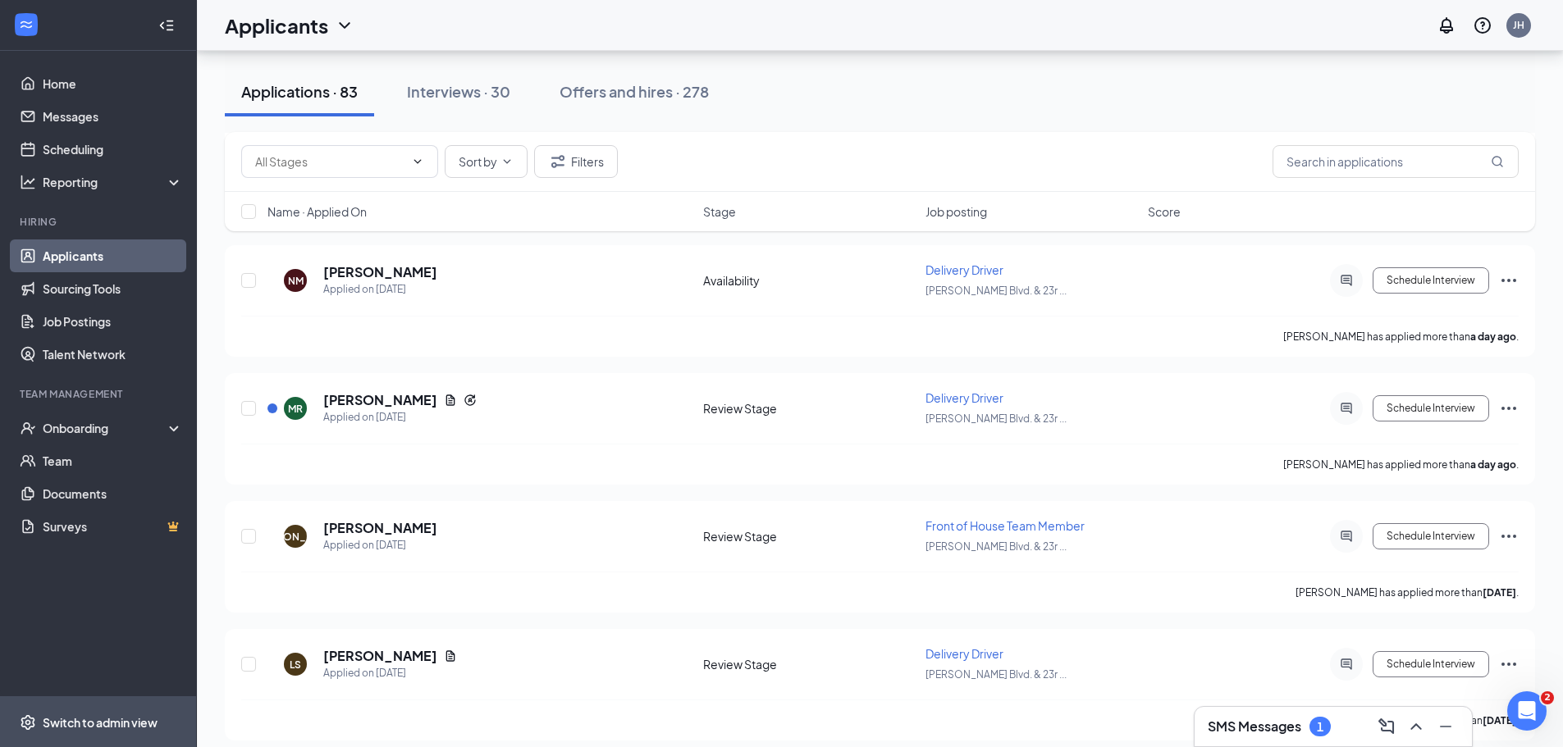 Image resolution: width=1563 pixels, height=747 pixels. I want to click on span: Job posting, so click(956, 212).